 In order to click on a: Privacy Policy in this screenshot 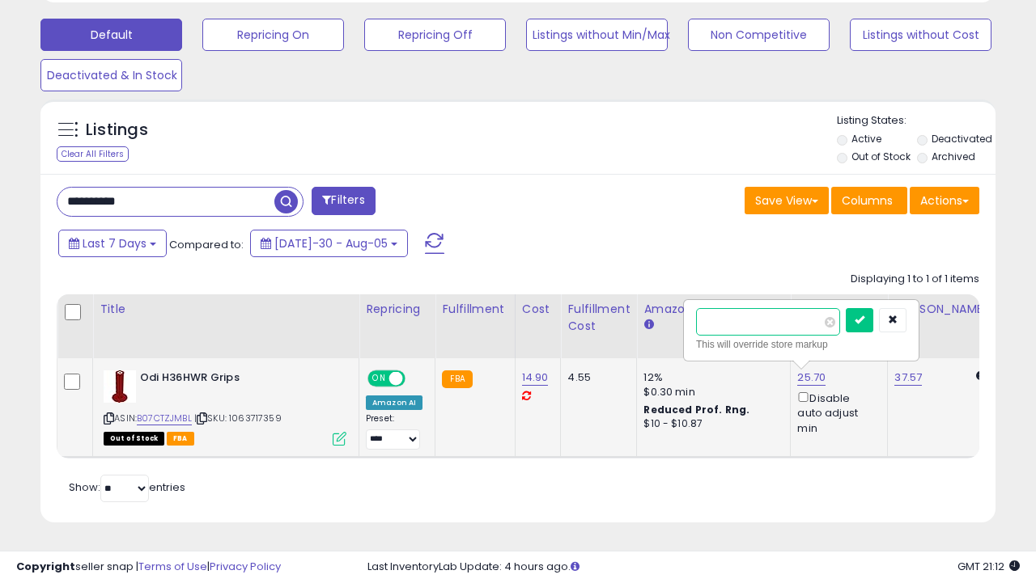, I will do `click(245, 566)`.